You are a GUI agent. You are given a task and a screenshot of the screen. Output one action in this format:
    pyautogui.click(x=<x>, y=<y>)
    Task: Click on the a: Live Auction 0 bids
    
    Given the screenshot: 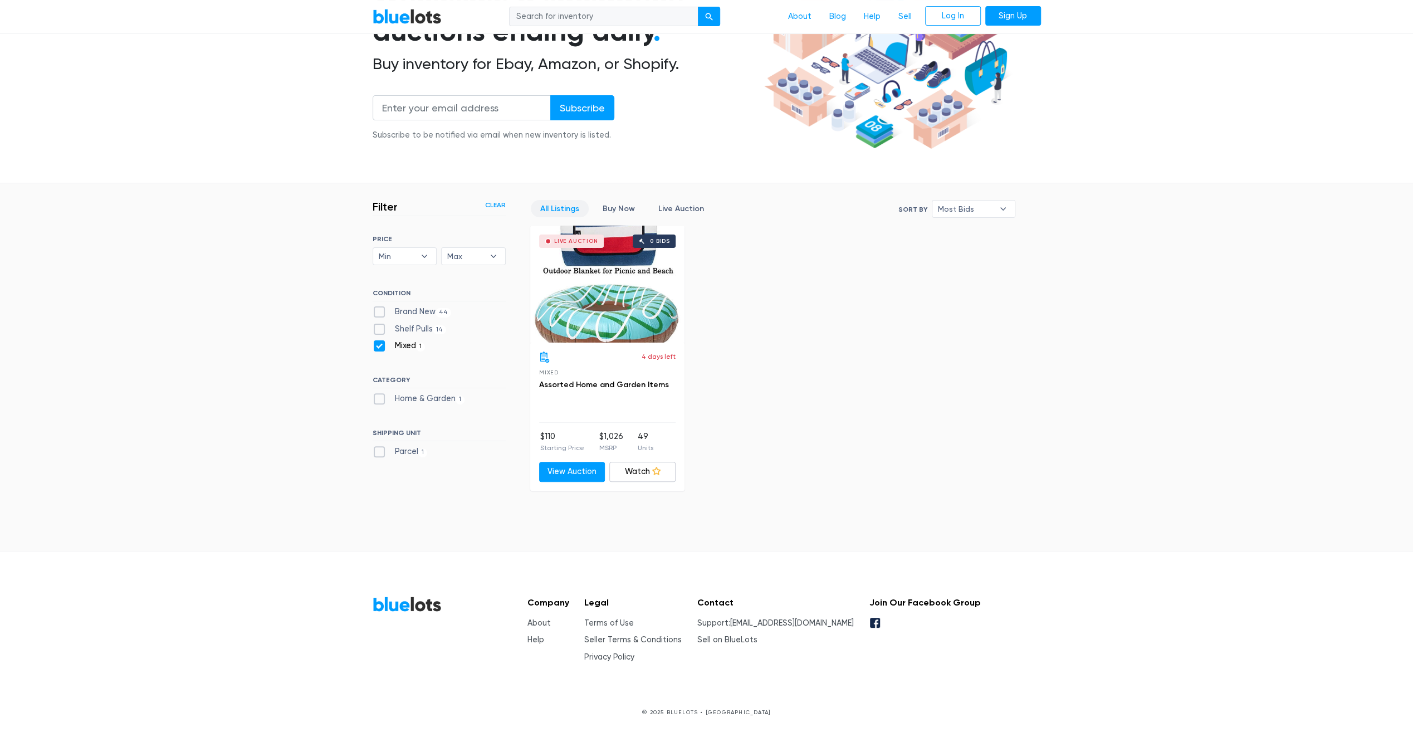 What is the action you would take?
    pyautogui.click(x=607, y=284)
    